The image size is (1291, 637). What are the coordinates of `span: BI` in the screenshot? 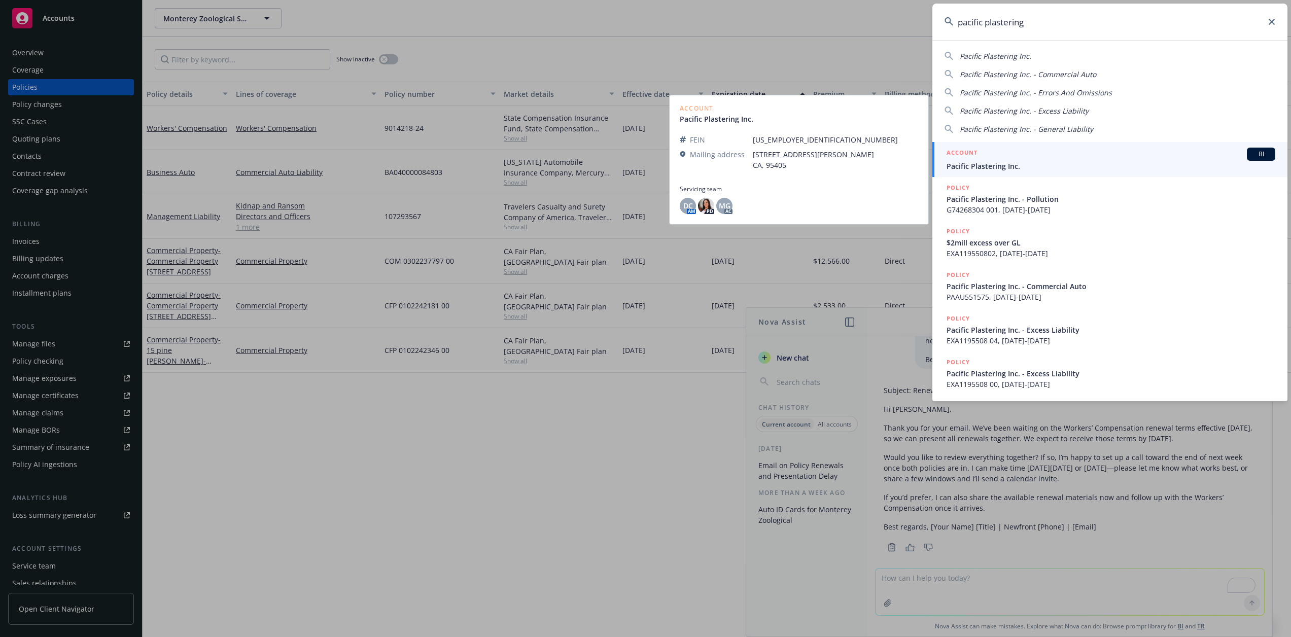 It's located at (1261, 154).